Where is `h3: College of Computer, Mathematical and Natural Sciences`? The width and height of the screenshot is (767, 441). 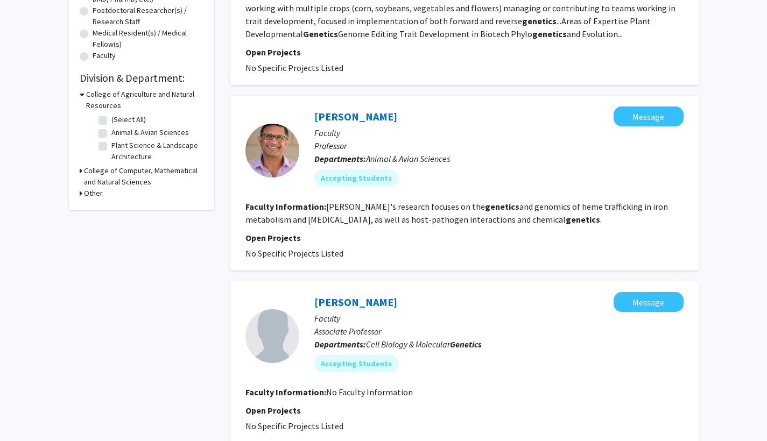 h3: College of Computer, Mathematical and Natural Sciences is located at coordinates (144, 177).